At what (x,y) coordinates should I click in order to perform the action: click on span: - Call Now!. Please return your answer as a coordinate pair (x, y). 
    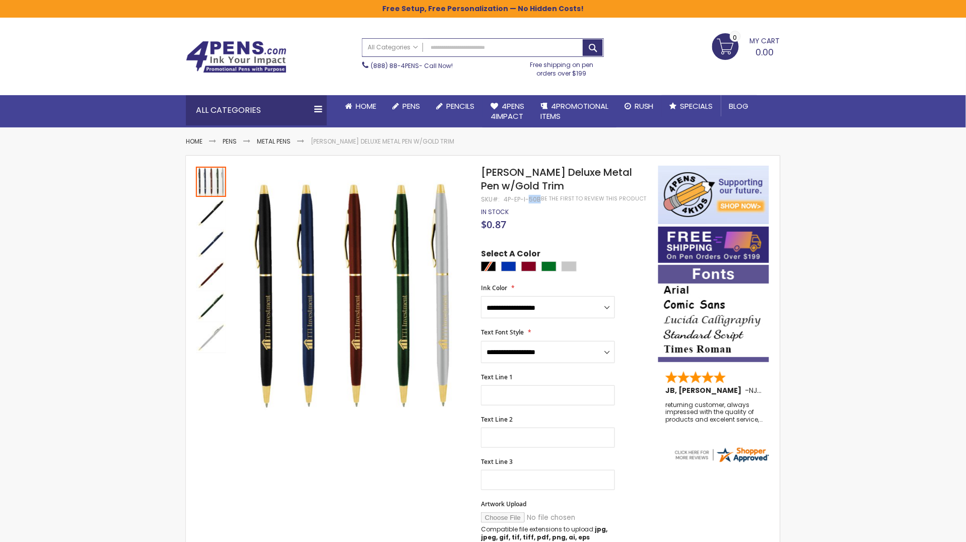
    Looking at the image, I should click on (411, 65).